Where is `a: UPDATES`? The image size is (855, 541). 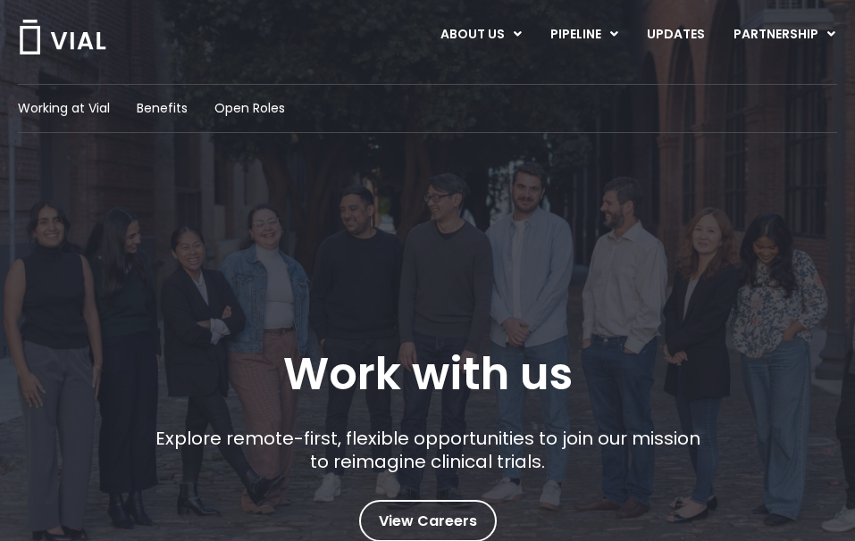 a: UPDATES is located at coordinates (675, 35).